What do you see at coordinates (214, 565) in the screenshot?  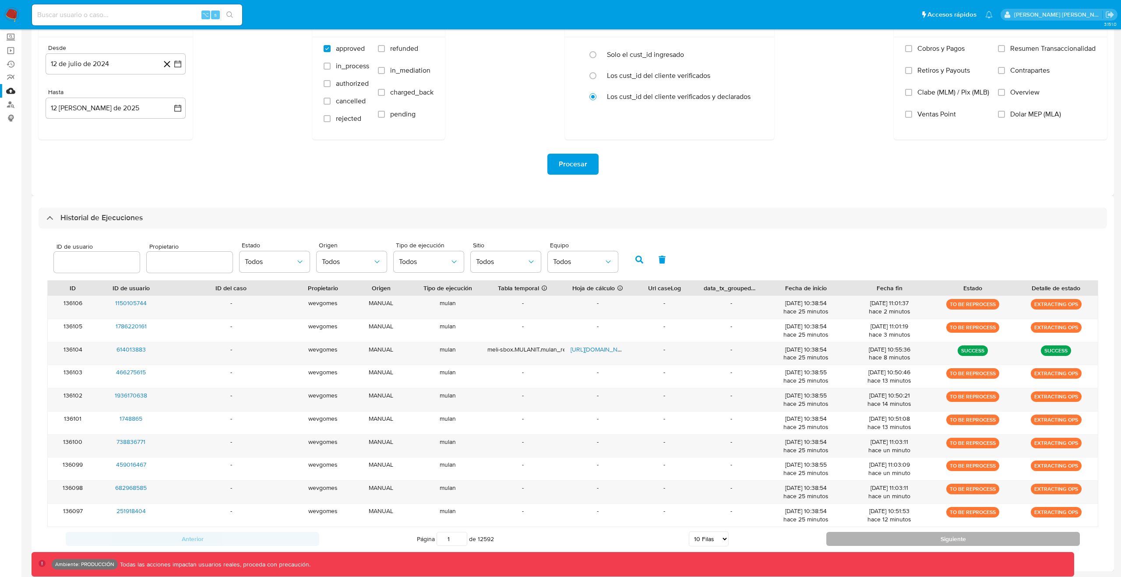 I see `p: Todas las acciones impactan usuarios reales, proceda con precaución.` at bounding box center [214, 565].